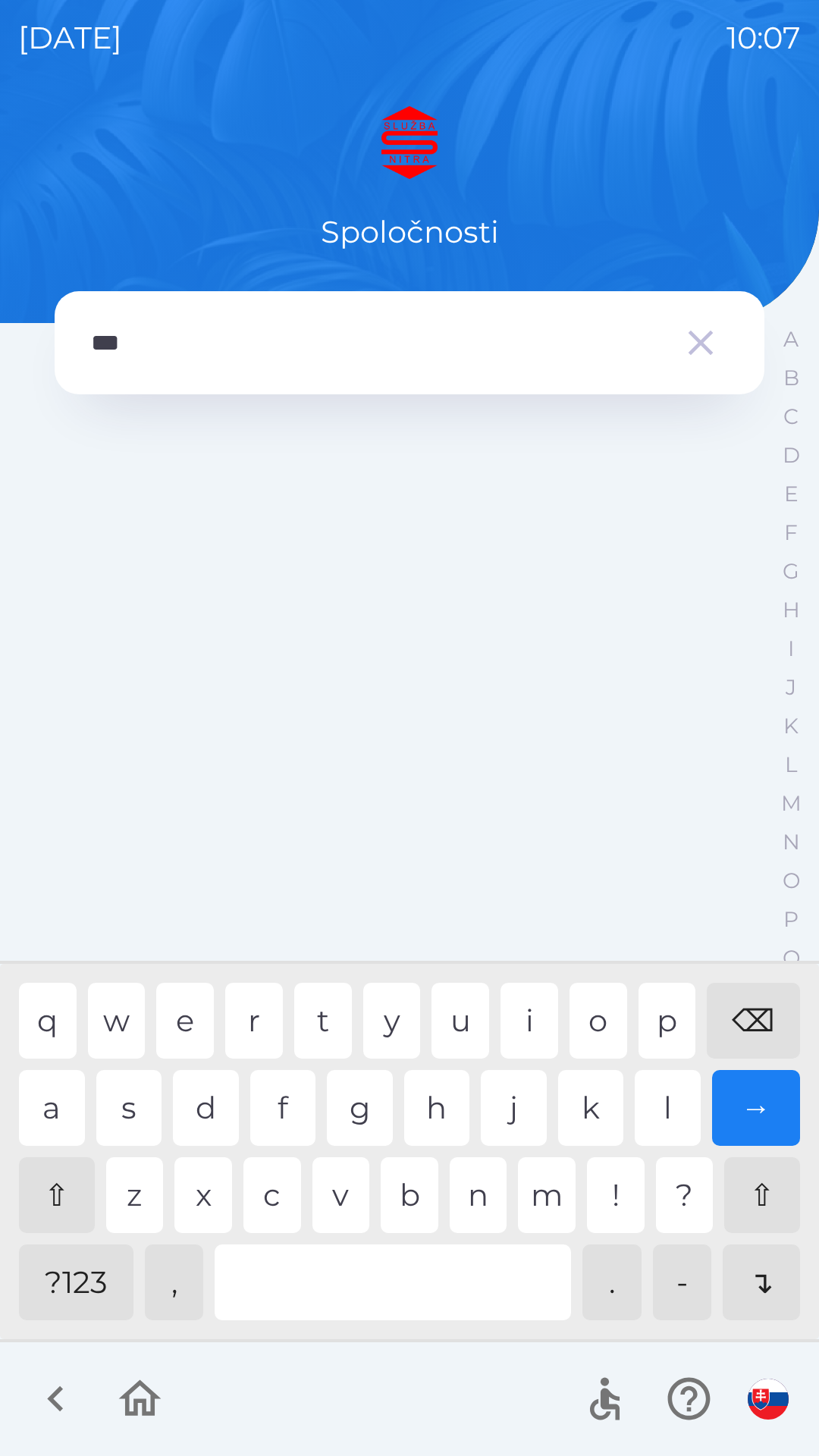  Describe the element at coordinates (791, 648) in the screenshot. I see `p: I` at that location.